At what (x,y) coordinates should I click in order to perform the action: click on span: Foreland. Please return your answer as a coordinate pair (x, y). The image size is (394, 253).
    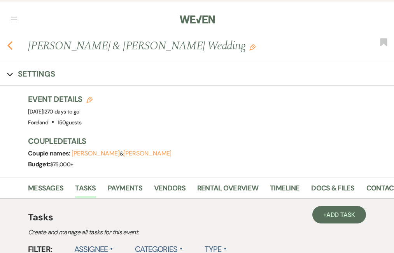
    Looking at the image, I should click on (38, 122).